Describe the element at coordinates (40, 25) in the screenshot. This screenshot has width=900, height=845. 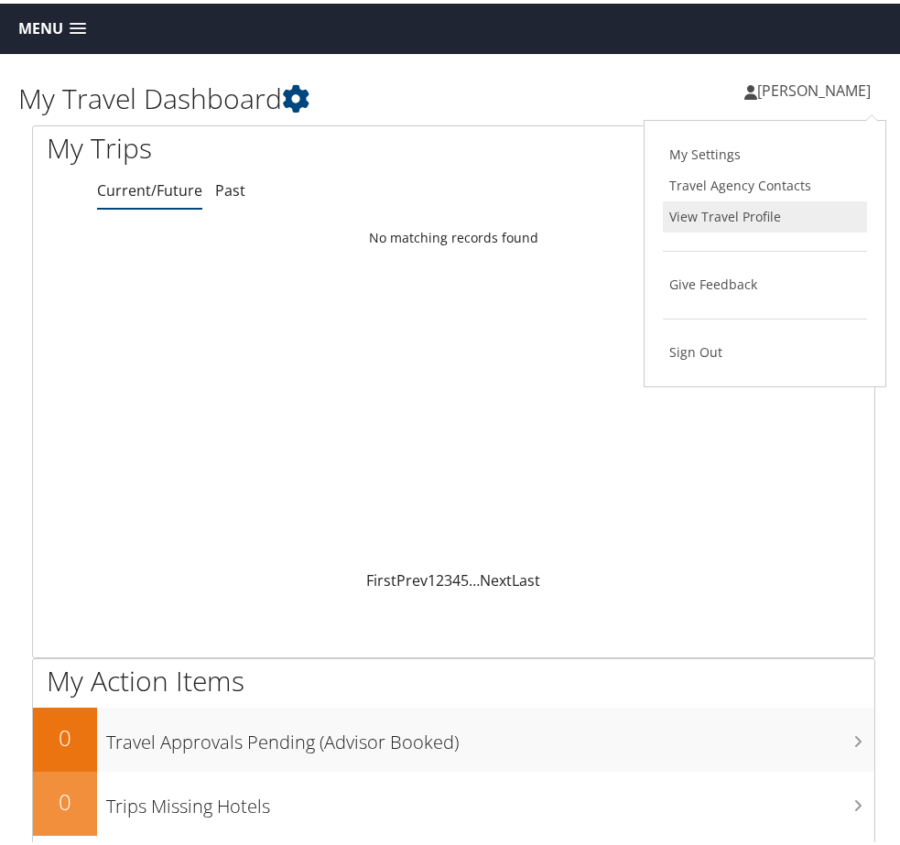
I see `span: Menu` at that location.